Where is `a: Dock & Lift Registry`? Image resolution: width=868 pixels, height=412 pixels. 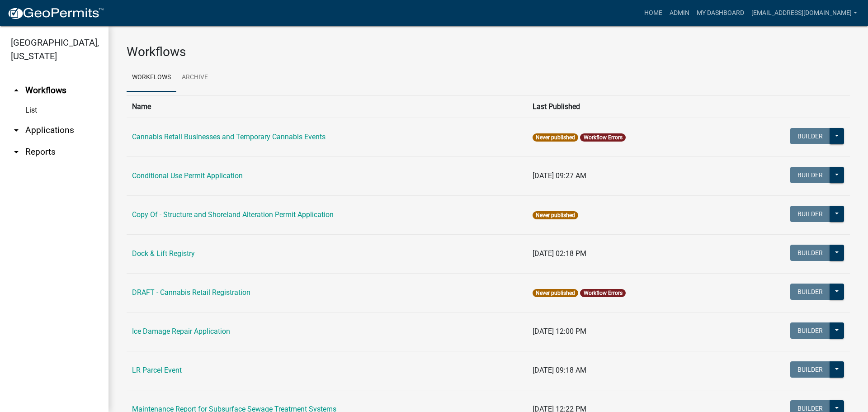
a: Dock & Lift Registry is located at coordinates (163, 253).